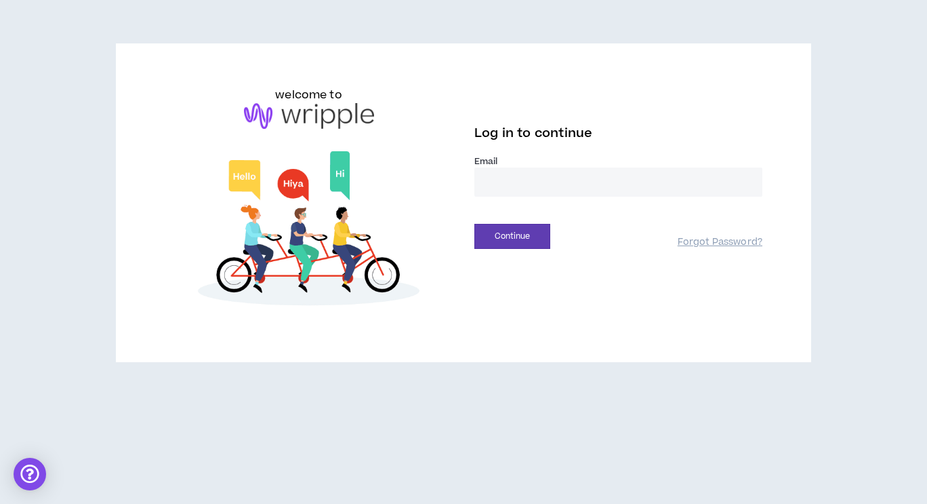 The image size is (927, 504). I want to click on img: Welcome to Wripple, so click(308, 230).